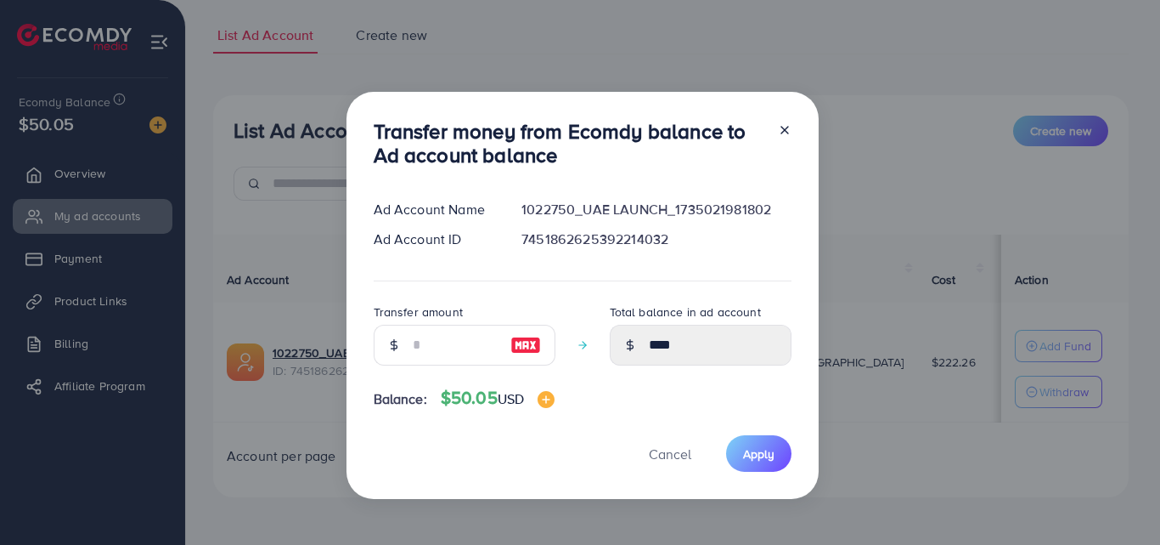  I want to click on span: Apply, so click(759, 454).